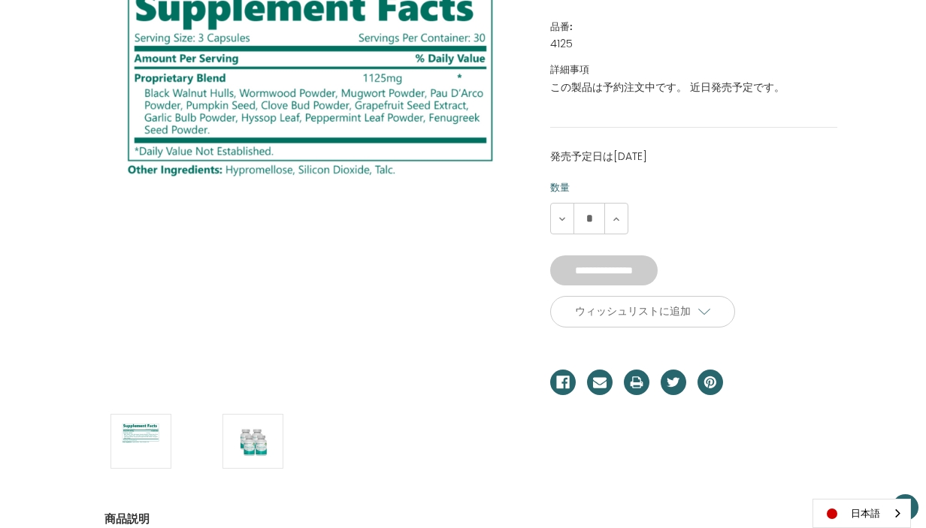 This screenshot has height=528, width=926. I want to click on dd: この製品は予約注文中です。 近日発売予定です。, so click(694, 87).